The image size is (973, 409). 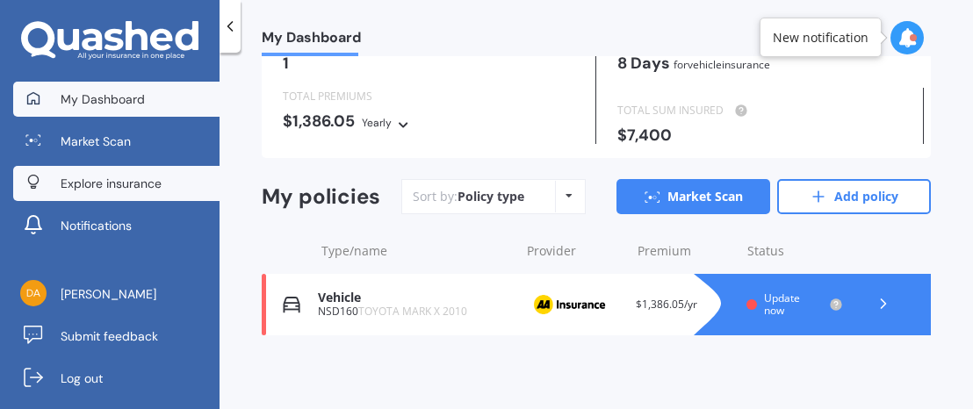 I want to click on a: My Dashboard, so click(x=116, y=99).